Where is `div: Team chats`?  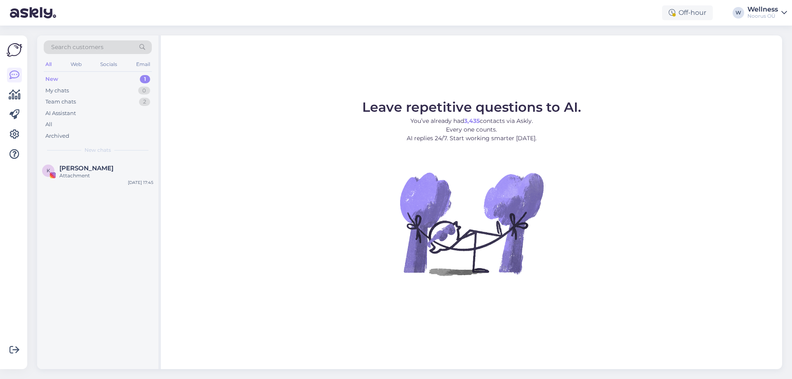
div: Team chats is located at coordinates (61, 102).